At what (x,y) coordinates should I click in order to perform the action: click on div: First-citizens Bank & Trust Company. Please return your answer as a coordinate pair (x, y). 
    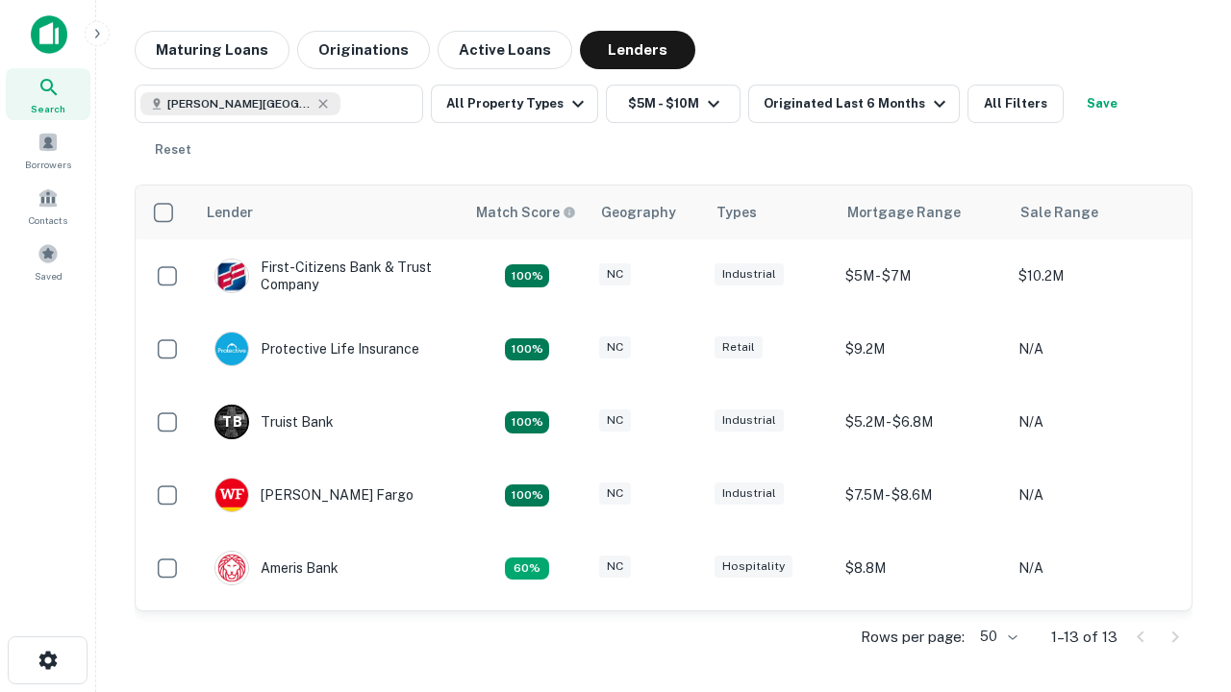
    Looking at the image, I should click on (330, 276).